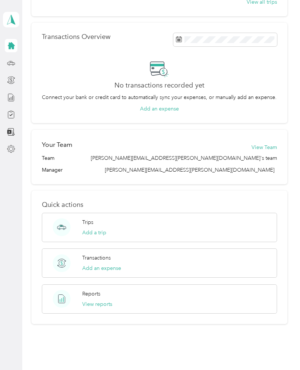  I want to click on span: Manager, so click(52, 170).